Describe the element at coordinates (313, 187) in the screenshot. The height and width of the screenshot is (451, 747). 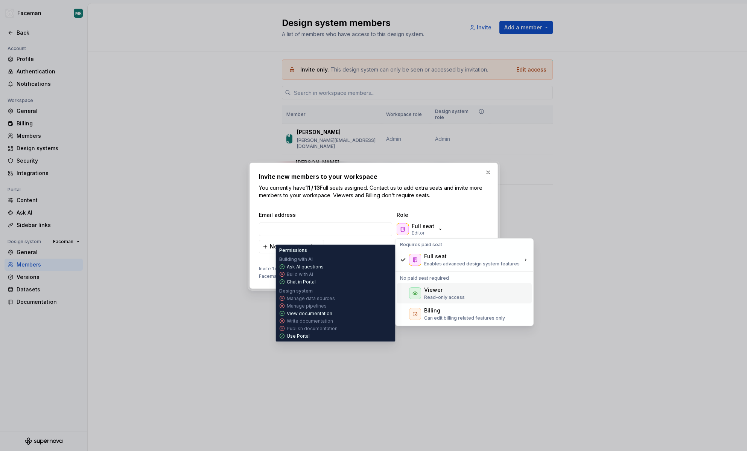
I see `b: 11 / 13` at that location.